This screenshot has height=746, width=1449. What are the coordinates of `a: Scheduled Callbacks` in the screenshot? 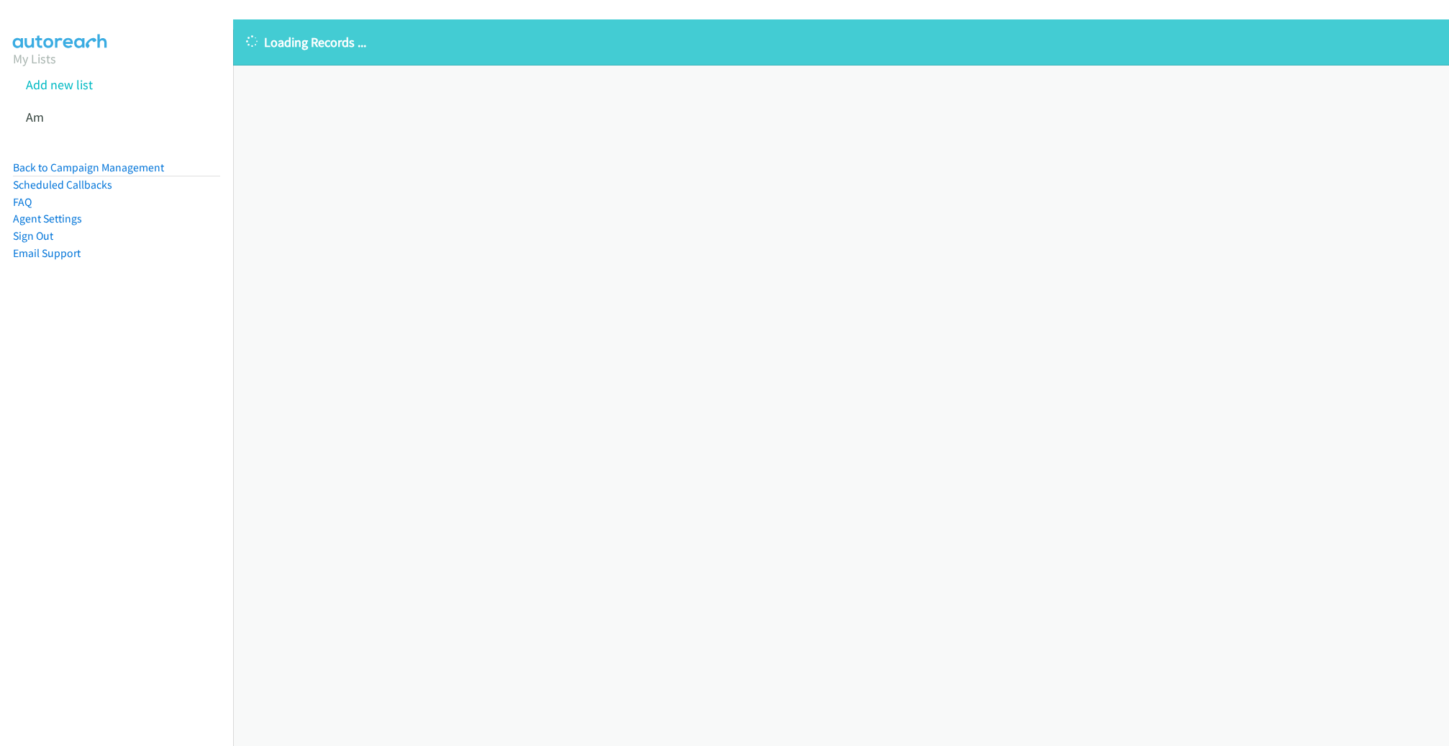 It's located at (63, 184).